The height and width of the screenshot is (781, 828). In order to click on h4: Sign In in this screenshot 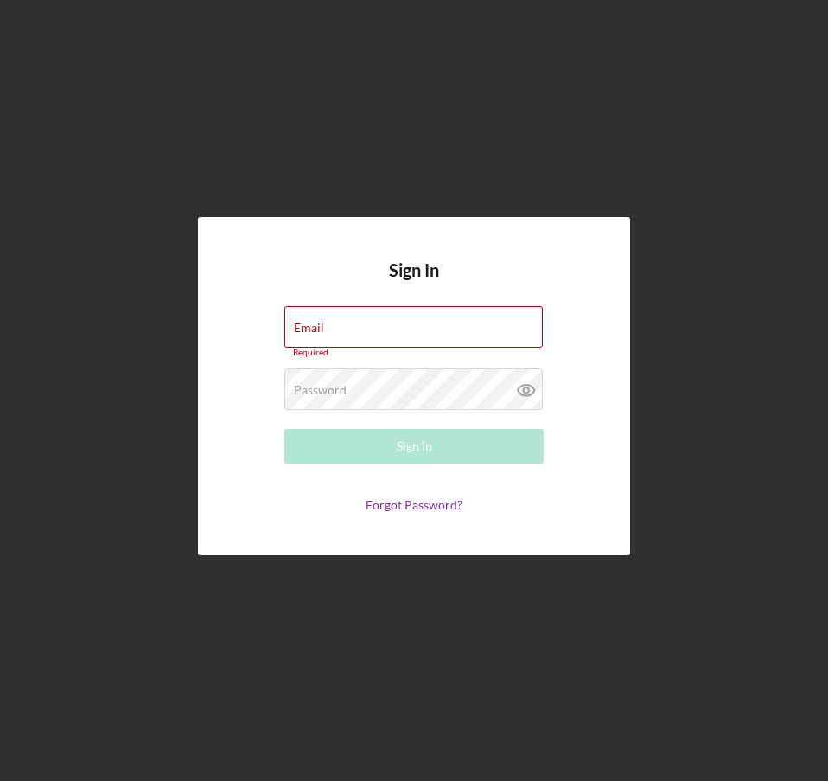, I will do `click(414, 283)`.